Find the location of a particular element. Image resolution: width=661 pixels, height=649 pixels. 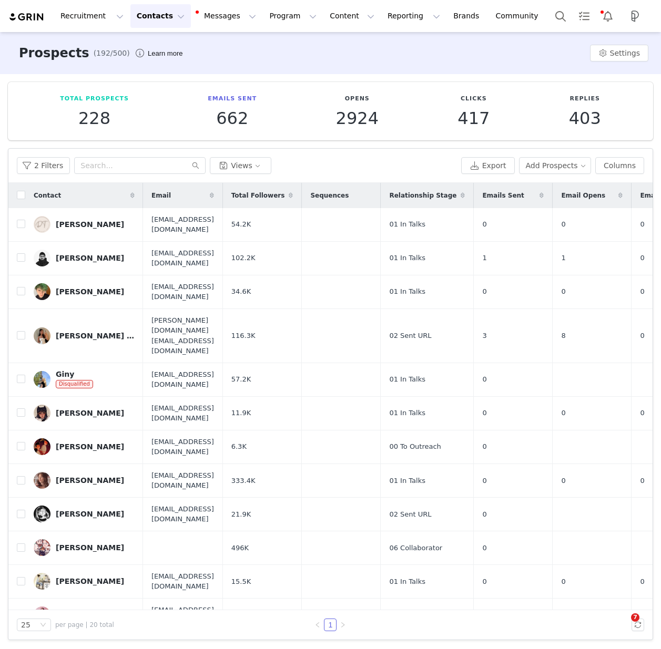

span: (192/500) is located at coordinates (111, 53).